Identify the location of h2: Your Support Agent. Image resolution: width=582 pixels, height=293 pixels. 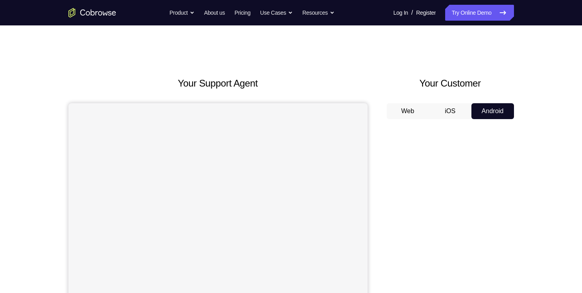
(218, 84).